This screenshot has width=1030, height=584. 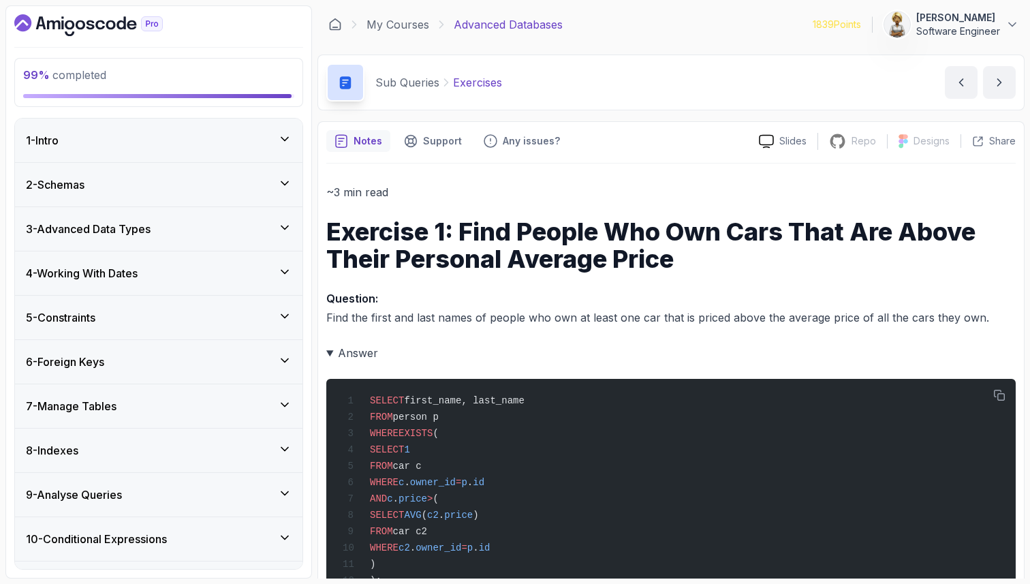 I want to click on span: 1, so click(x=407, y=450).